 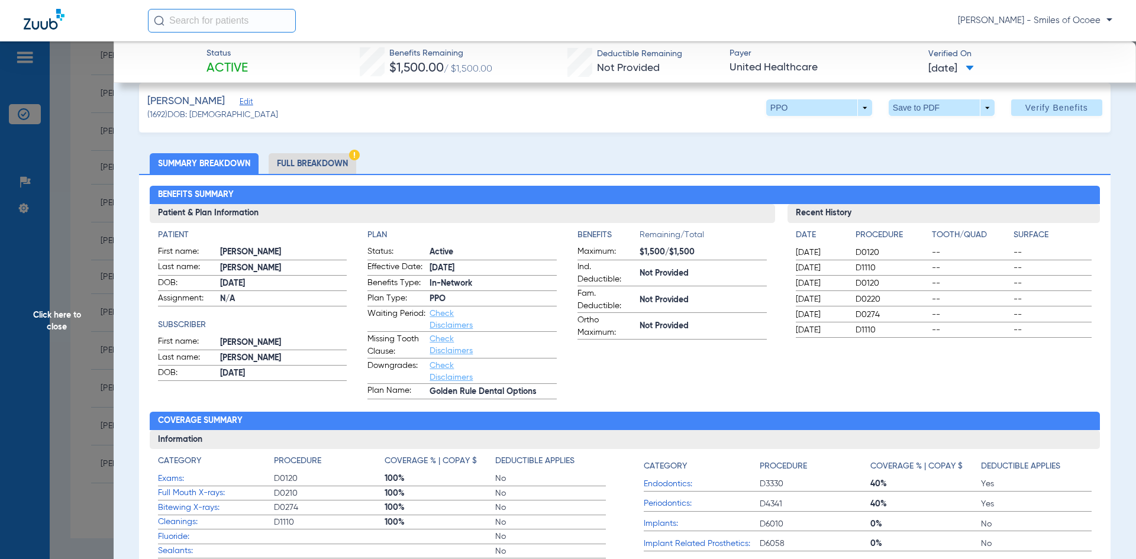 I want to click on h4: Benefits, so click(x=608, y=235).